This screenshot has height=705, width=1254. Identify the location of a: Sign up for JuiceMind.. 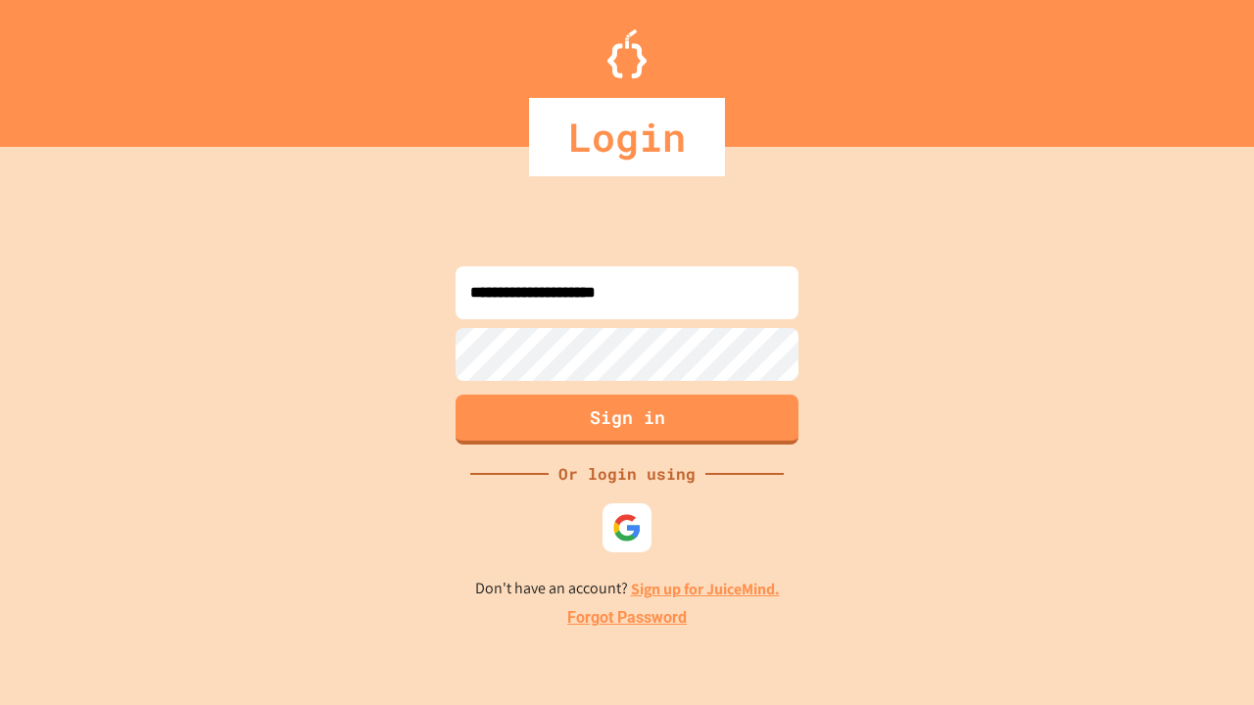
(705, 589).